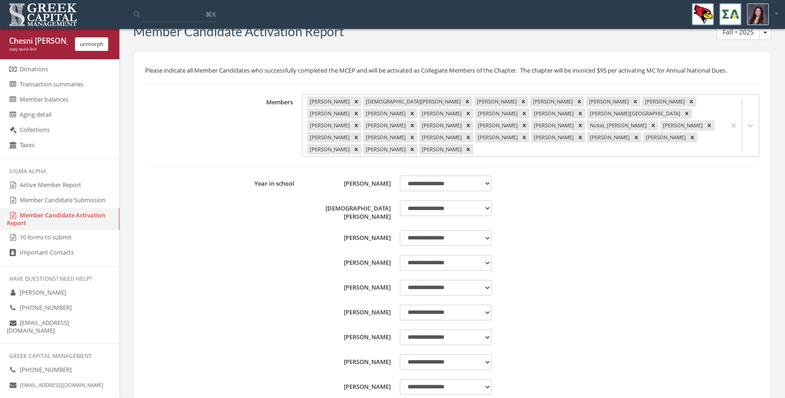 The height and width of the screenshot is (398, 785). What do you see at coordinates (211, 14) in the screenshot?
I see `span: ⌘K` at bounding box center [211, 14].